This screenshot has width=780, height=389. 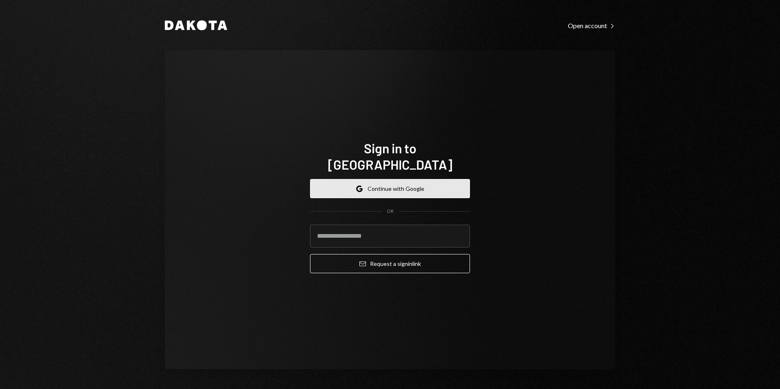 I want to click on div: Open account, so click(x=592, y=26).